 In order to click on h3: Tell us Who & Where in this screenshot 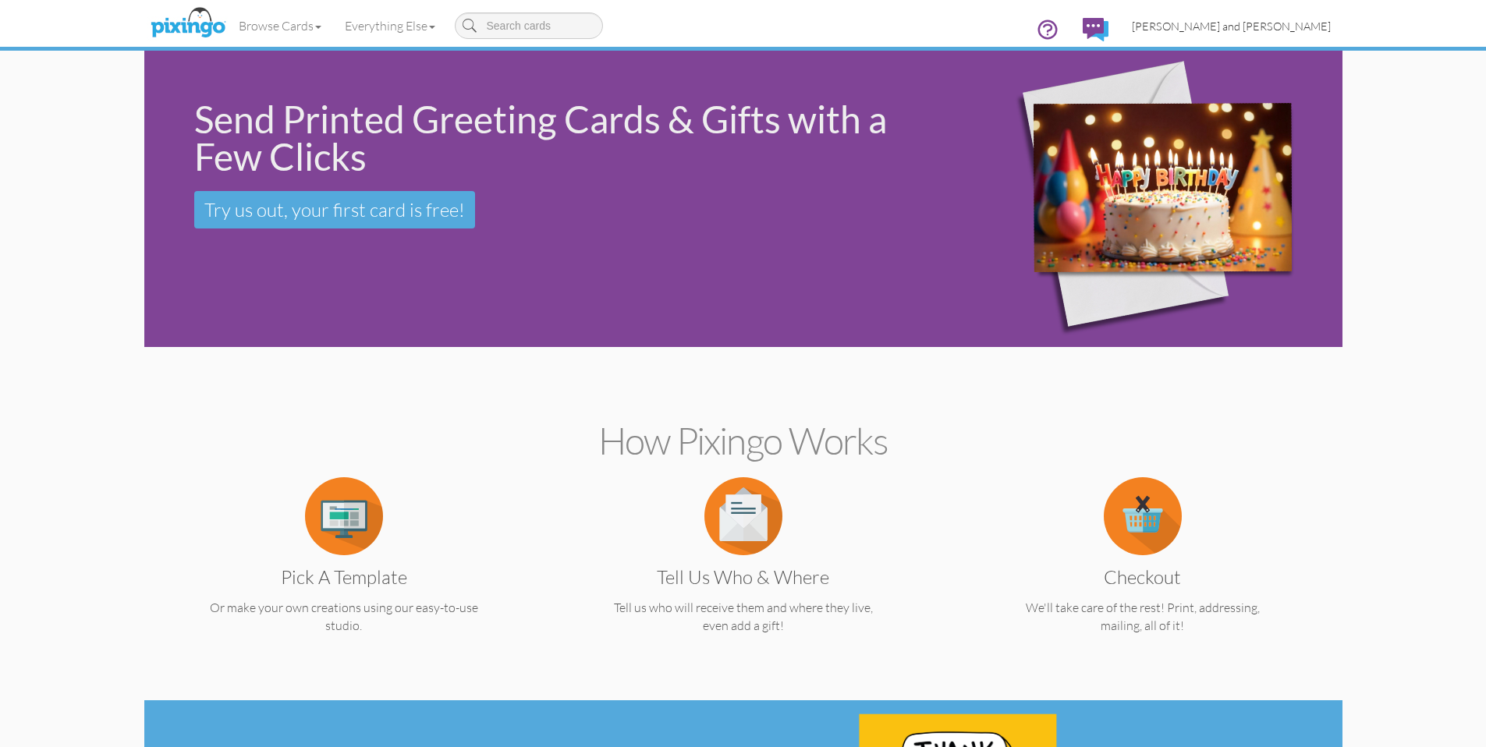, I will do `click(743, 577)`.